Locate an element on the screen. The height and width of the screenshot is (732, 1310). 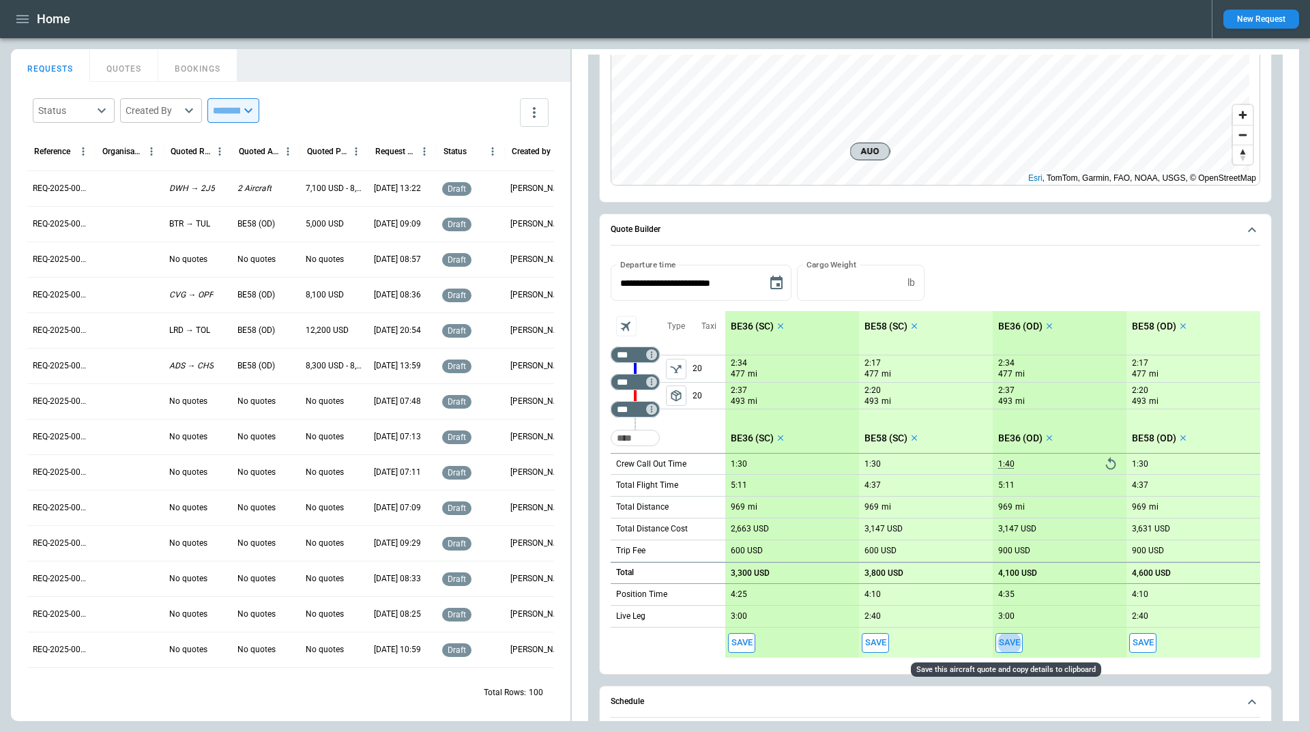
p: Ben Gundermann is located at coordinates (539, 224).